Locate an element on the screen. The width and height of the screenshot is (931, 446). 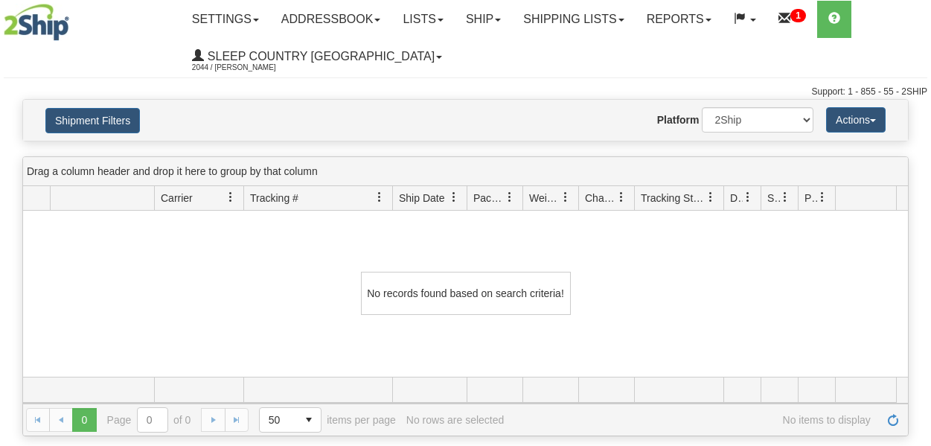
a: Settings is located at coordinates (225, 19).